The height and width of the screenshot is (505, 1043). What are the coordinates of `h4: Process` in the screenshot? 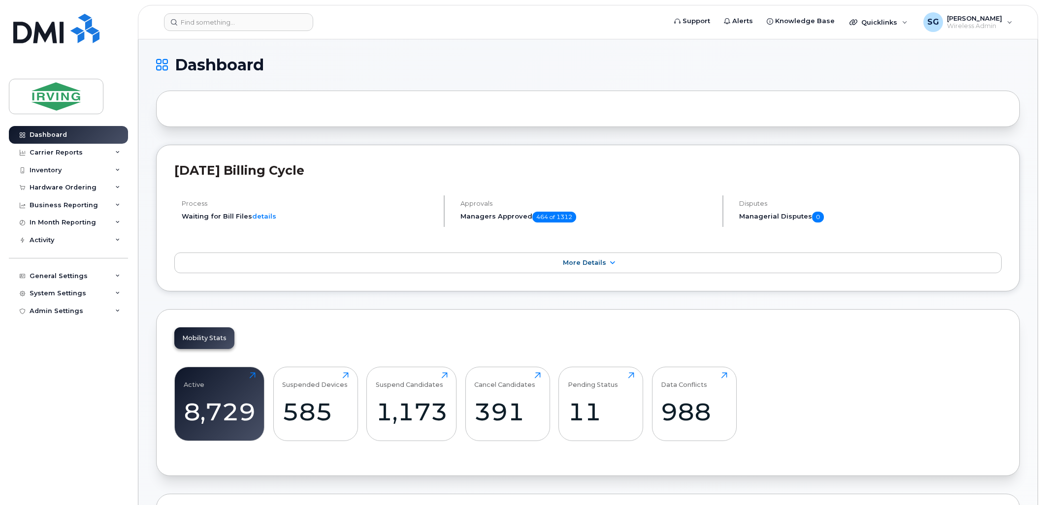 It's located at (308, 203).